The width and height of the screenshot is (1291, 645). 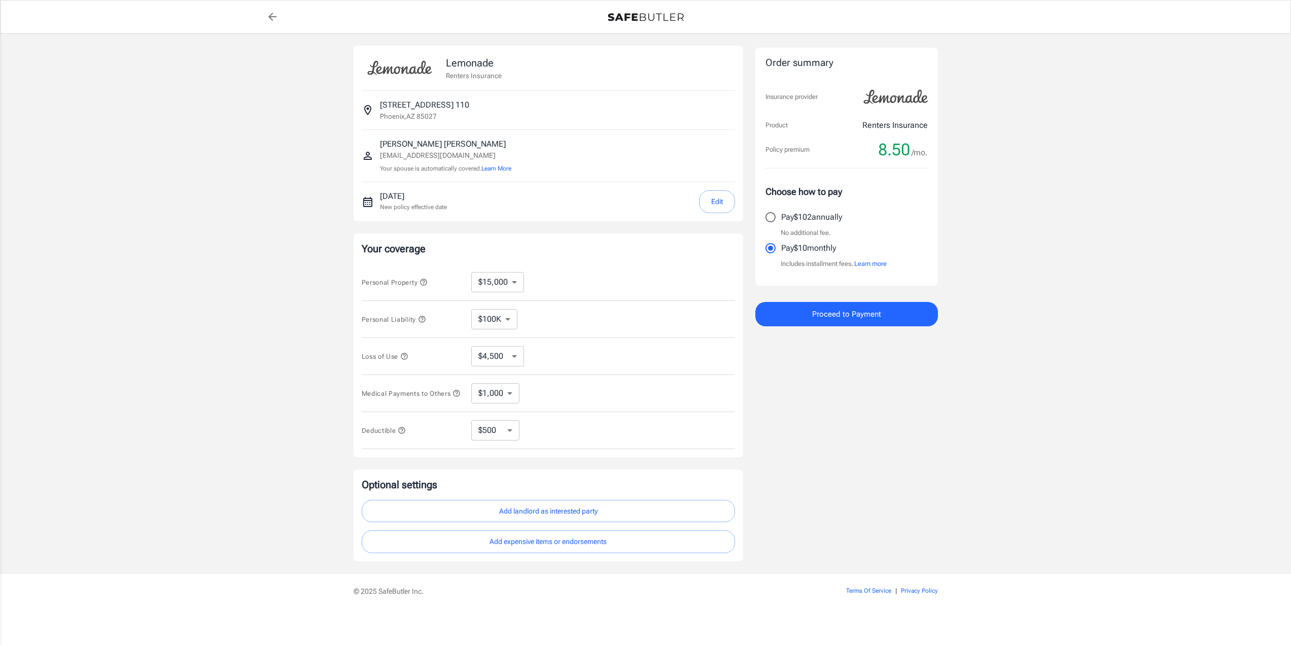 What do you see at coordinates (811, 217) in the screenshot?
I see `p: Pay $102 annually` at bounding box center [811, 217].